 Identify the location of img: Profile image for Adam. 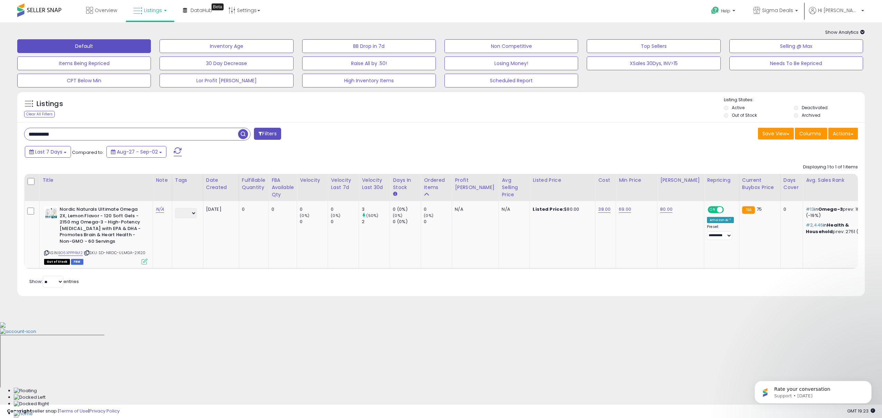
(24, 170).